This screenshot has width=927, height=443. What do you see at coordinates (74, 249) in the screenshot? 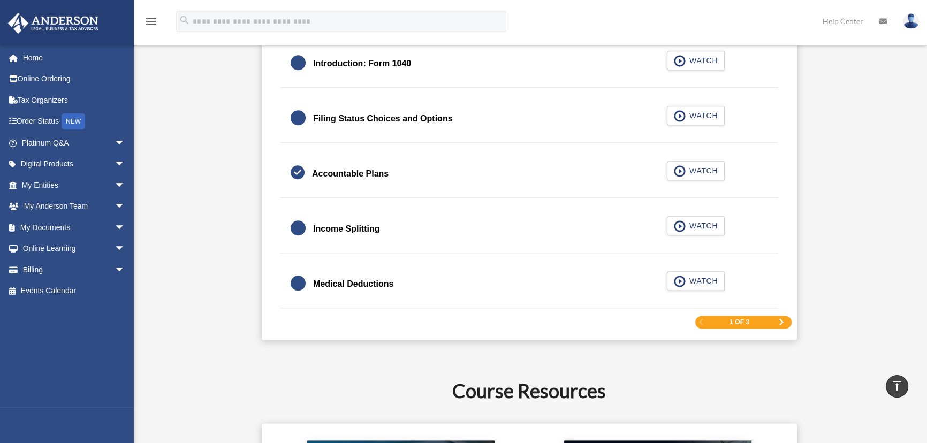
I see `a: Online Learningarrow_drop_down` at bounding box center [74, 249].